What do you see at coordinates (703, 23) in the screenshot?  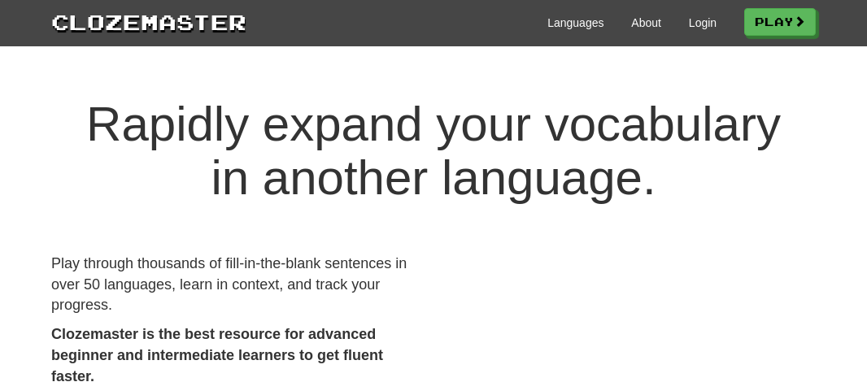 I see `a: Login` at bounding box center [703, 23].